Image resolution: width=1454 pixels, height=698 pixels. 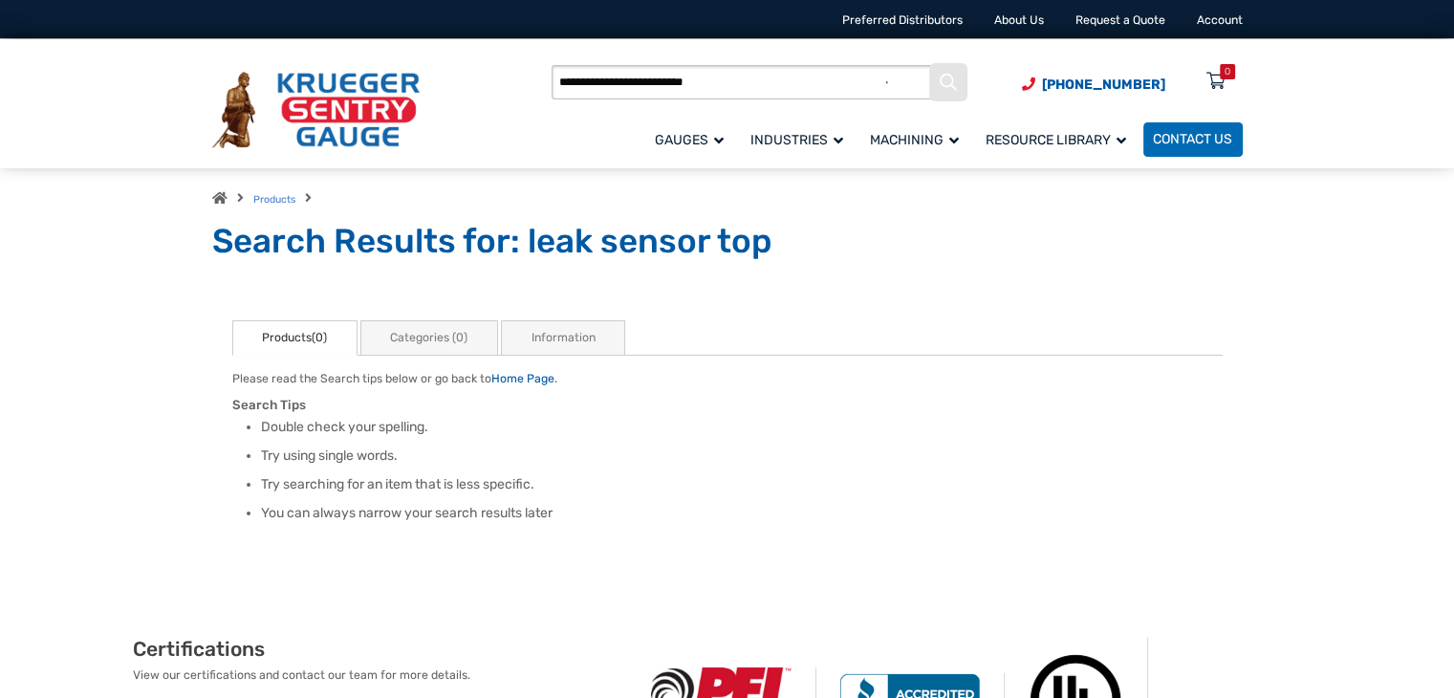 What do you see at coordinates (914, 140) in the screenshot?
I see `span: Machining` at bounding box center [914, 140].